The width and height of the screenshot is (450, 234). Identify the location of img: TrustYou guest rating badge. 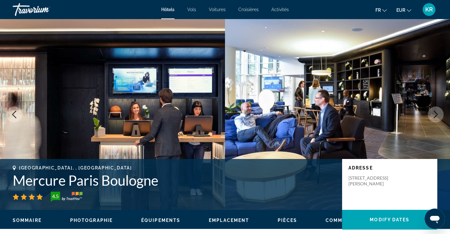
(67, 197).